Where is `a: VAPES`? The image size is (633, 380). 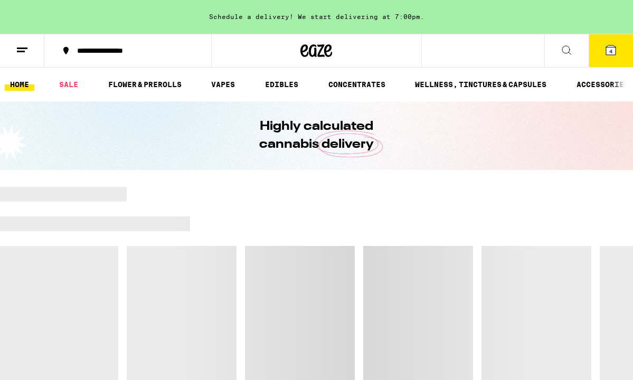 a: VAPES is located at coordinates (223, 84).